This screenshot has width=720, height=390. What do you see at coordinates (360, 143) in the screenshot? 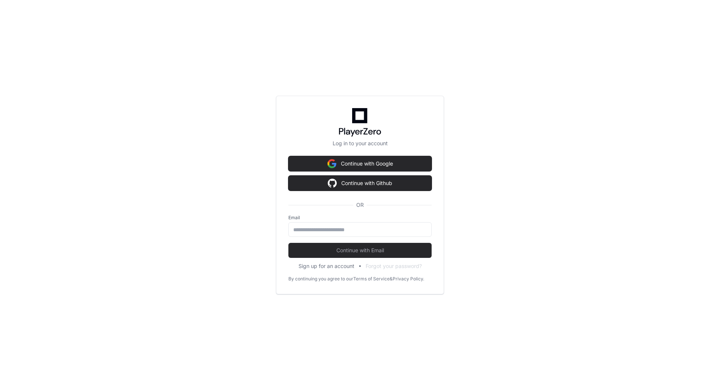
I see `p: Log in to your account` at bounding box center [360, 143].